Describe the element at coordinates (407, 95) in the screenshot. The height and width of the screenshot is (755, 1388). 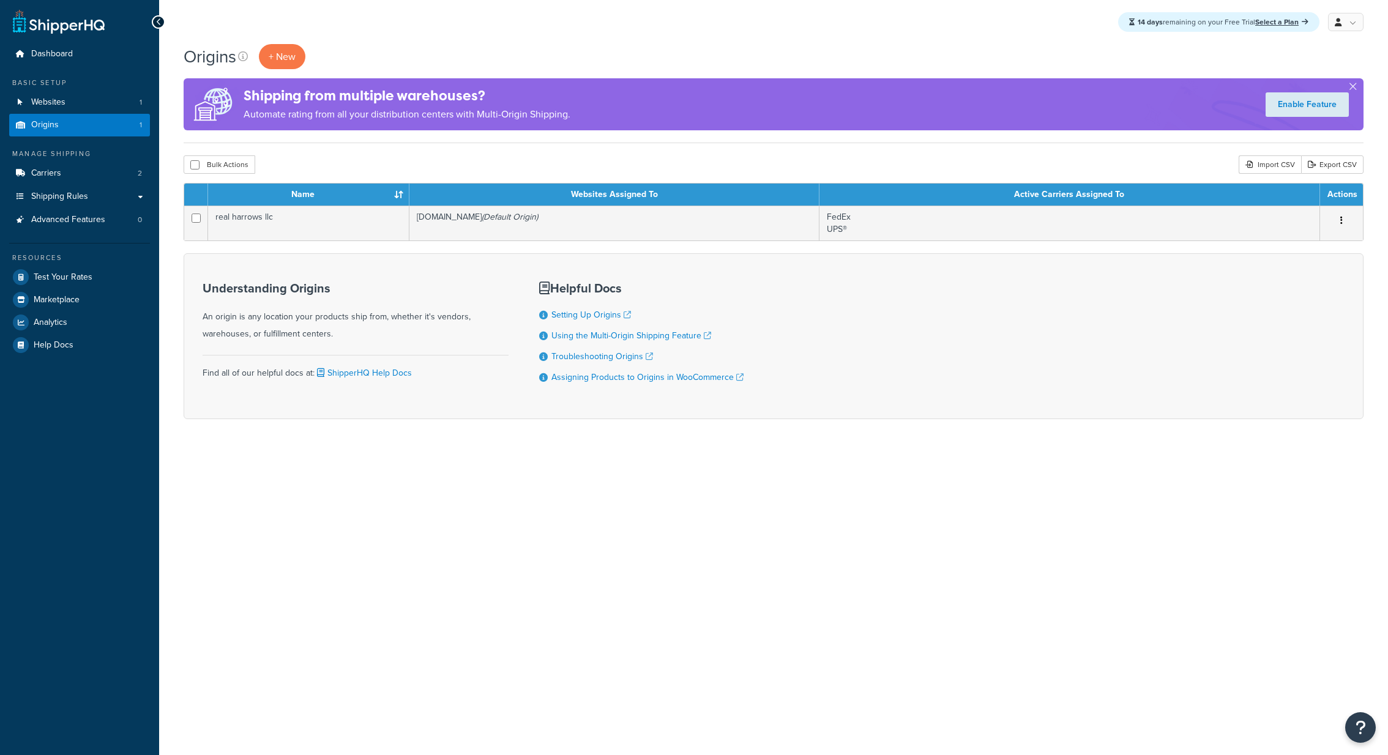
I see `h4: Shipping from multiple warehouses?` at that location.